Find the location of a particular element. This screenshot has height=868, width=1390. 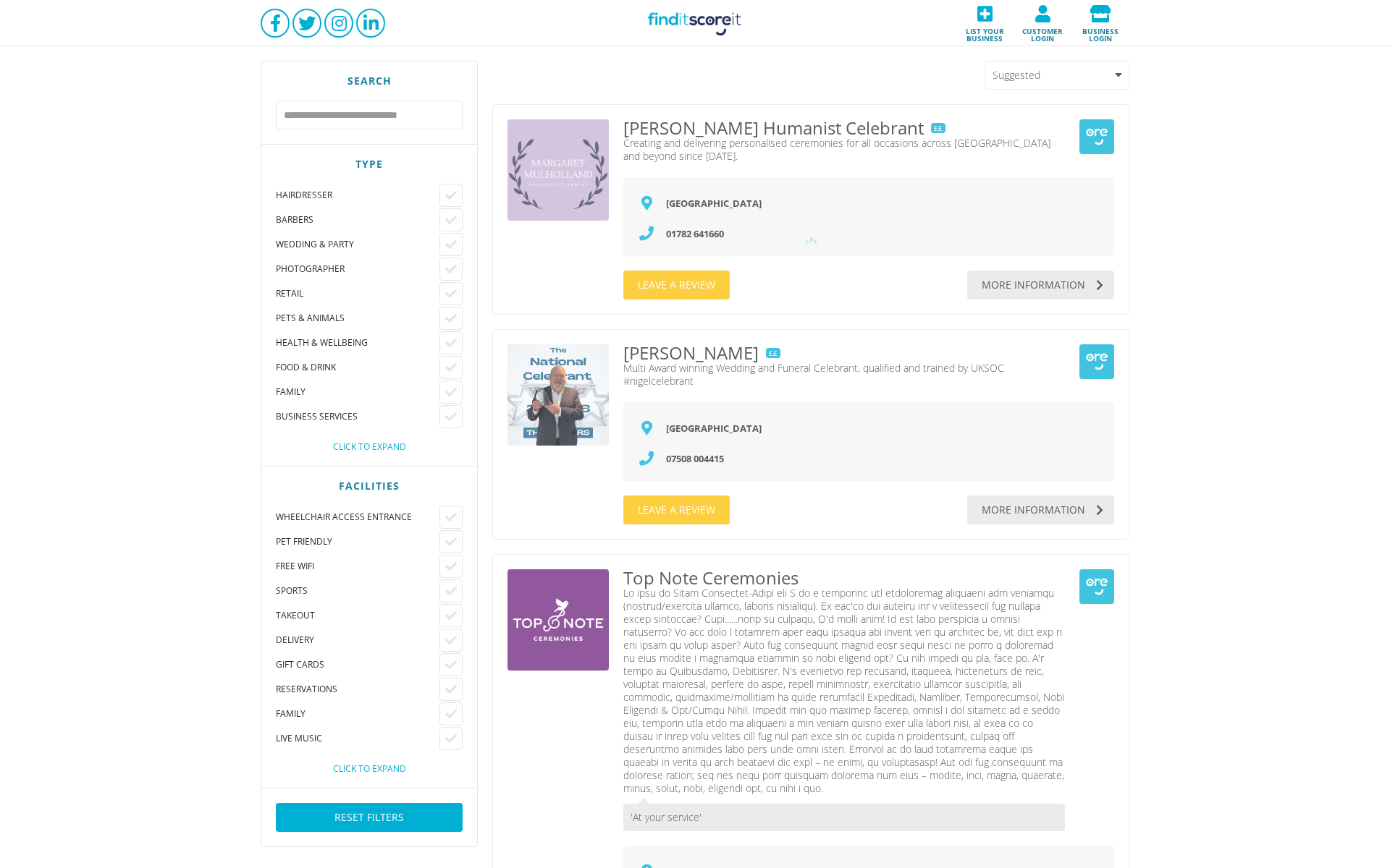

div: Wedding & Party is located at coordinates (358, 245).